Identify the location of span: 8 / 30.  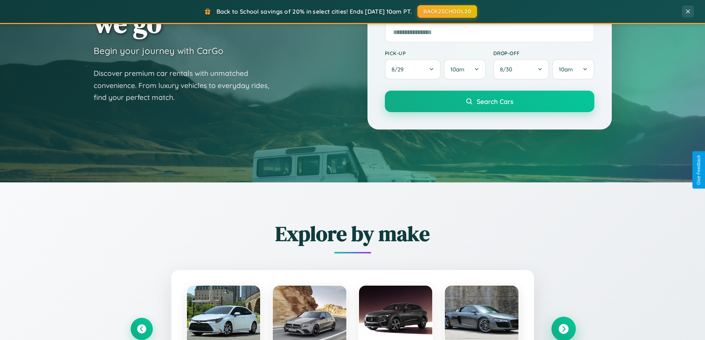
(507, 69).